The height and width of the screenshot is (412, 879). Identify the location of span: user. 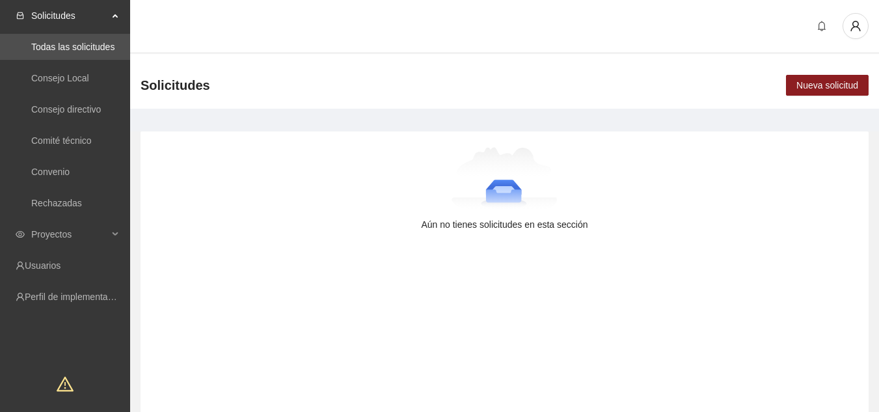
(855, 26).